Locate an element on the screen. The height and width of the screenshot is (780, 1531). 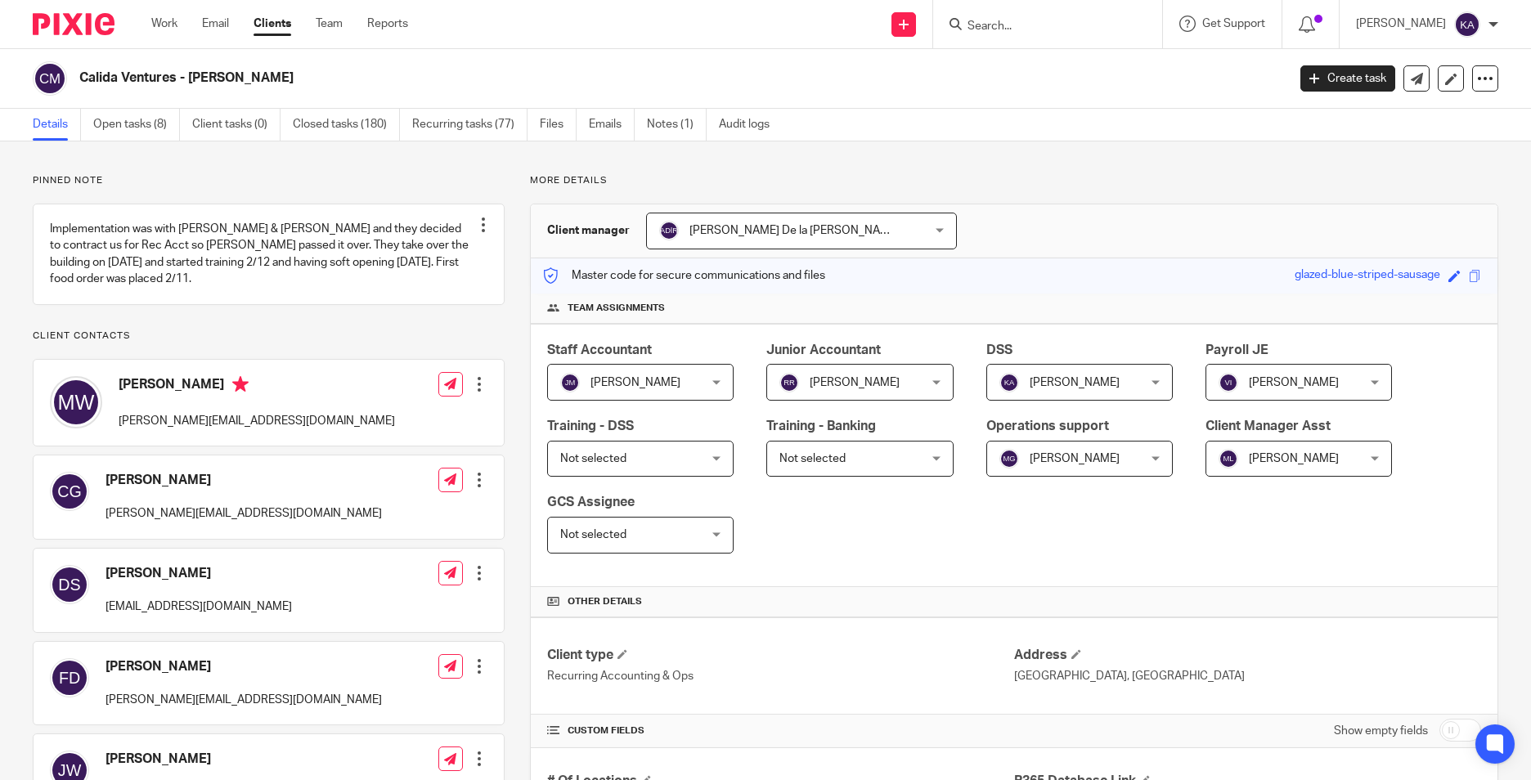
input: Search is located at coordinates (1039, 27).